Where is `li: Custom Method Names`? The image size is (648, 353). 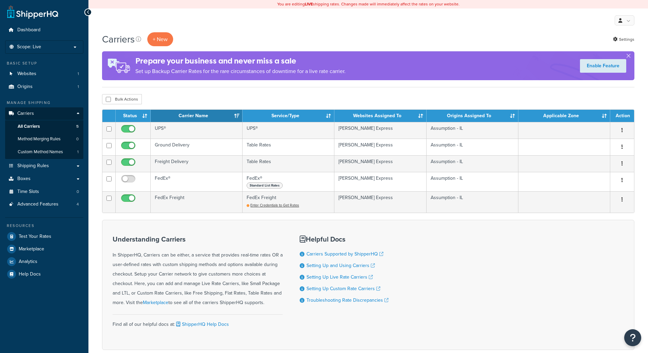 li: Custom Method Names is located at coordinates (44, 152).